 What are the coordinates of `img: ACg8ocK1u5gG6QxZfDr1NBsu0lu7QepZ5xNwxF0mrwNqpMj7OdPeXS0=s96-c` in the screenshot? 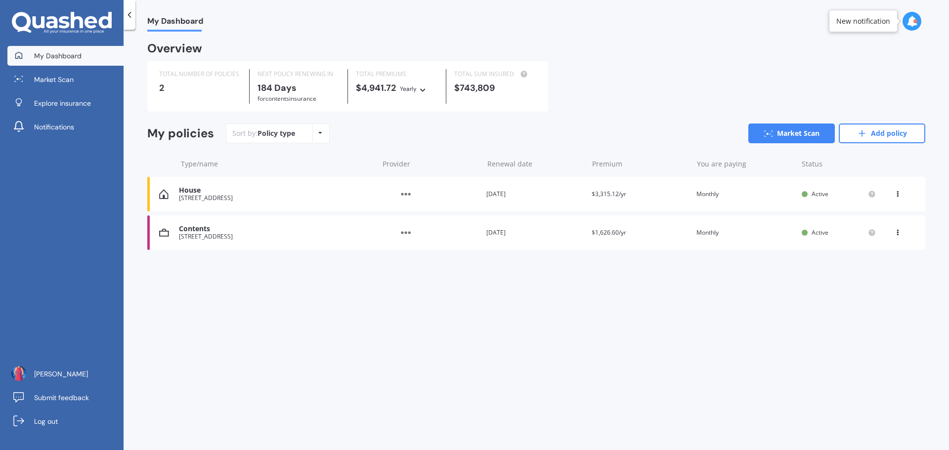 It's located at (19, 374).